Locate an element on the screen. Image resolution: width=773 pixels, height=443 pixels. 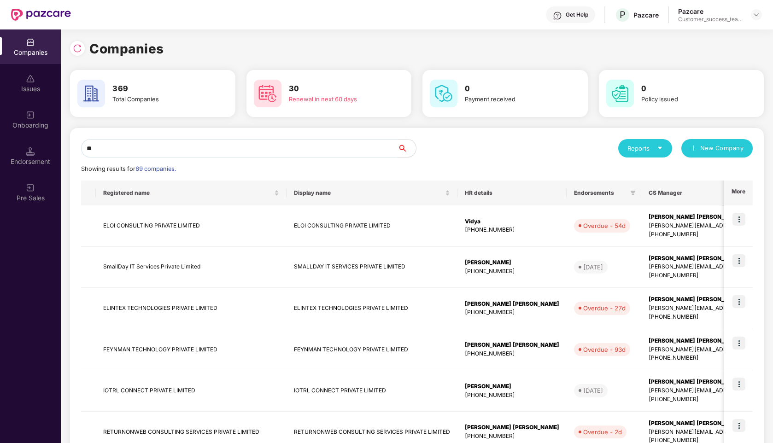
td: SmallDay IT Services Private Limited is located at coordinates (191, 268).